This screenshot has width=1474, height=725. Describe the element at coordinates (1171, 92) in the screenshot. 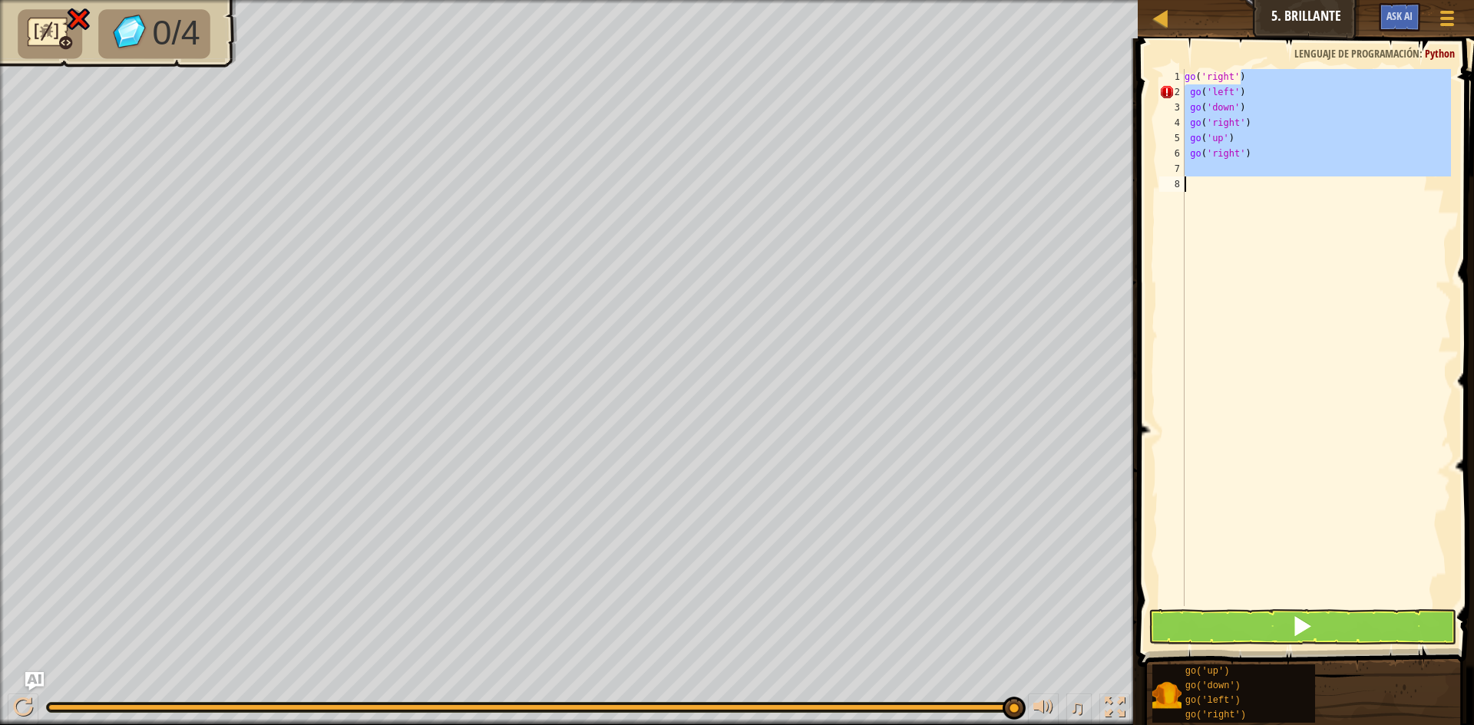

I see `div: 2` at that location.